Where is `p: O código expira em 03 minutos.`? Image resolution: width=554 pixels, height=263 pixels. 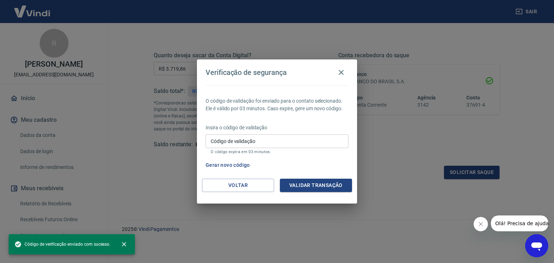 p: O código expira em 03 minutos. is located at coordinates (277, 152).